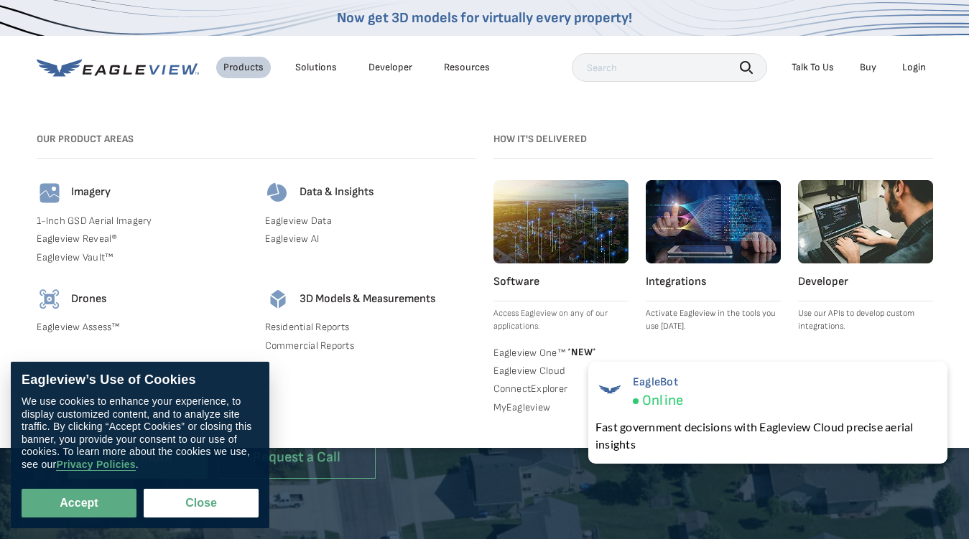 The image size is (969, 539). What do you see at coordinates (371, 239) in the screenshot?
I see `a: Eagleview AI` at bounding box center [371, 239].